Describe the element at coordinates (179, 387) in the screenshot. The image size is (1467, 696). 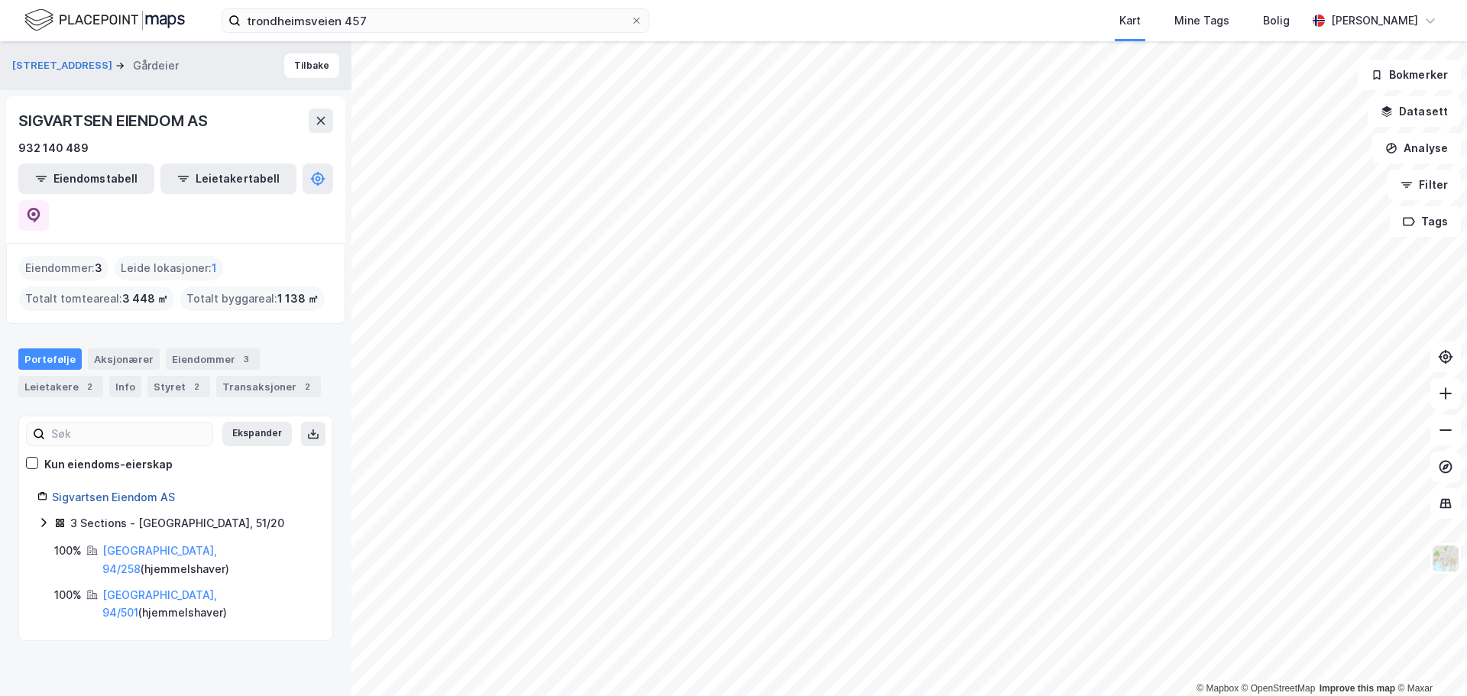
I see `div: Styret` at that location.